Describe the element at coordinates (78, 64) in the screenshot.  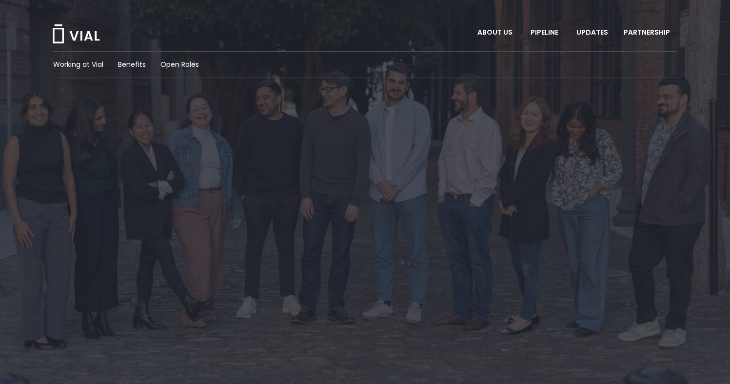
I see `a: Working at Vial` at that location.